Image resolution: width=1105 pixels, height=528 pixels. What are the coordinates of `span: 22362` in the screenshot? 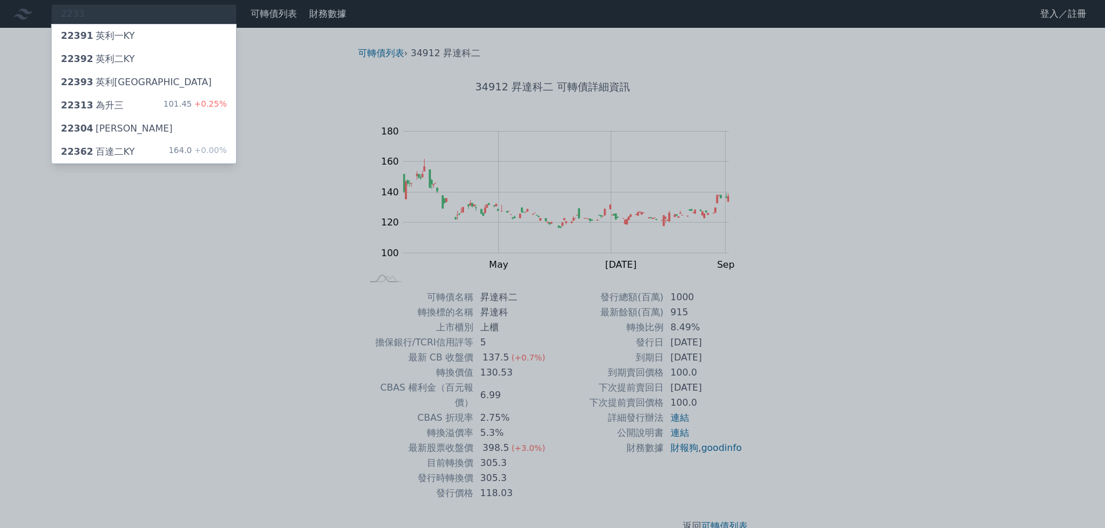 It's located at (77, 151).